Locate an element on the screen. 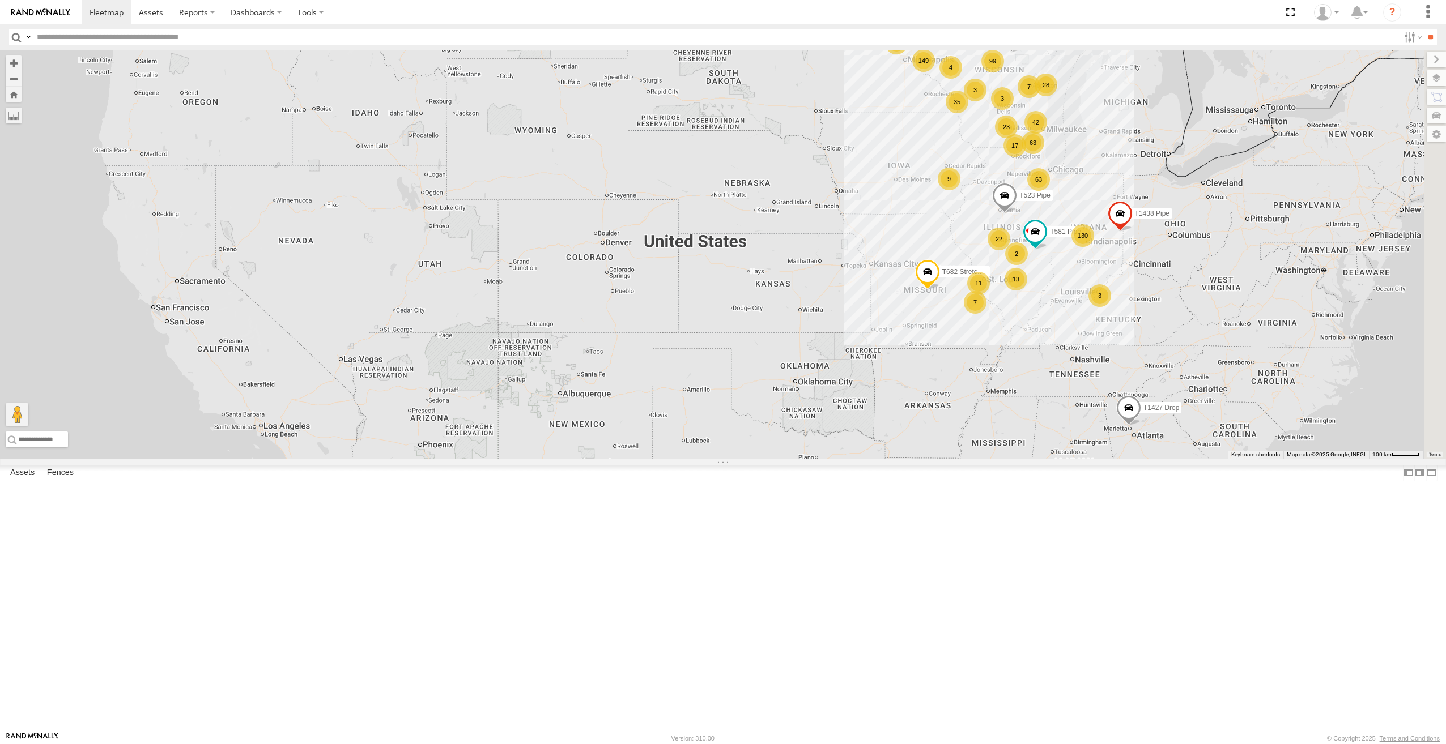 Image resolution: width=1446 pixels, height=744 pixels. span: T1427 Drop is located at coordinates (1161, 408).